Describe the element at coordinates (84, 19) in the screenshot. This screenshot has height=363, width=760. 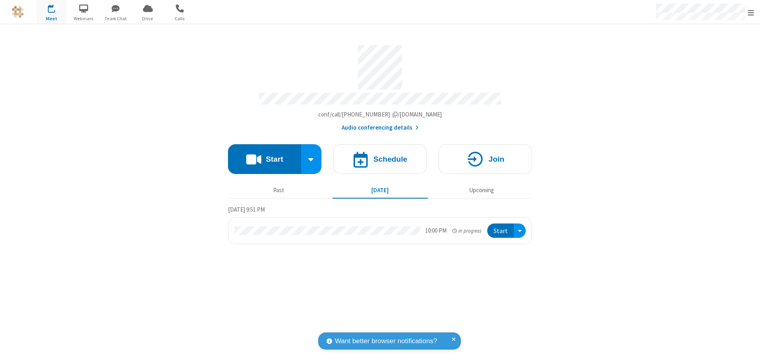
I see `span: Webinars` at that location.